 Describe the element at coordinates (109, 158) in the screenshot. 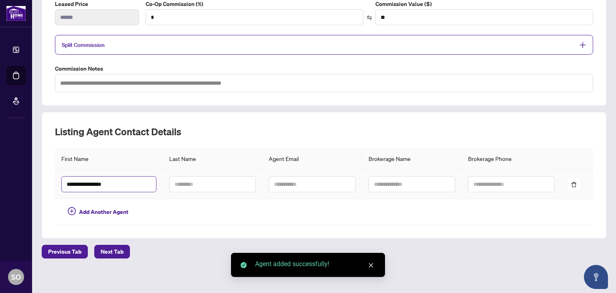

I see `th: First Name` at that location.